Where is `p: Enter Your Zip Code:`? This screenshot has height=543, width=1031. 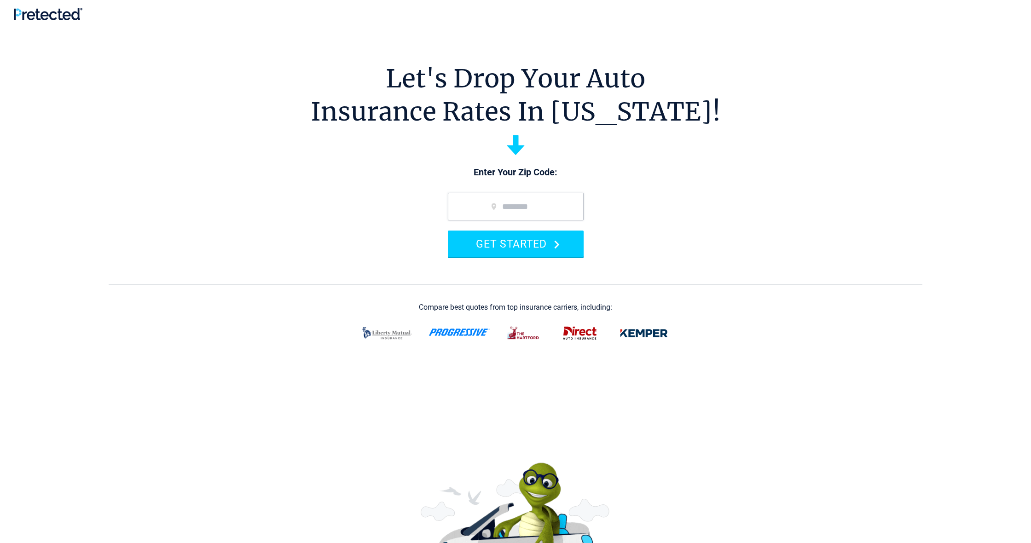
p: Enter Your Zip Code: is located at coordinates (516, 173).